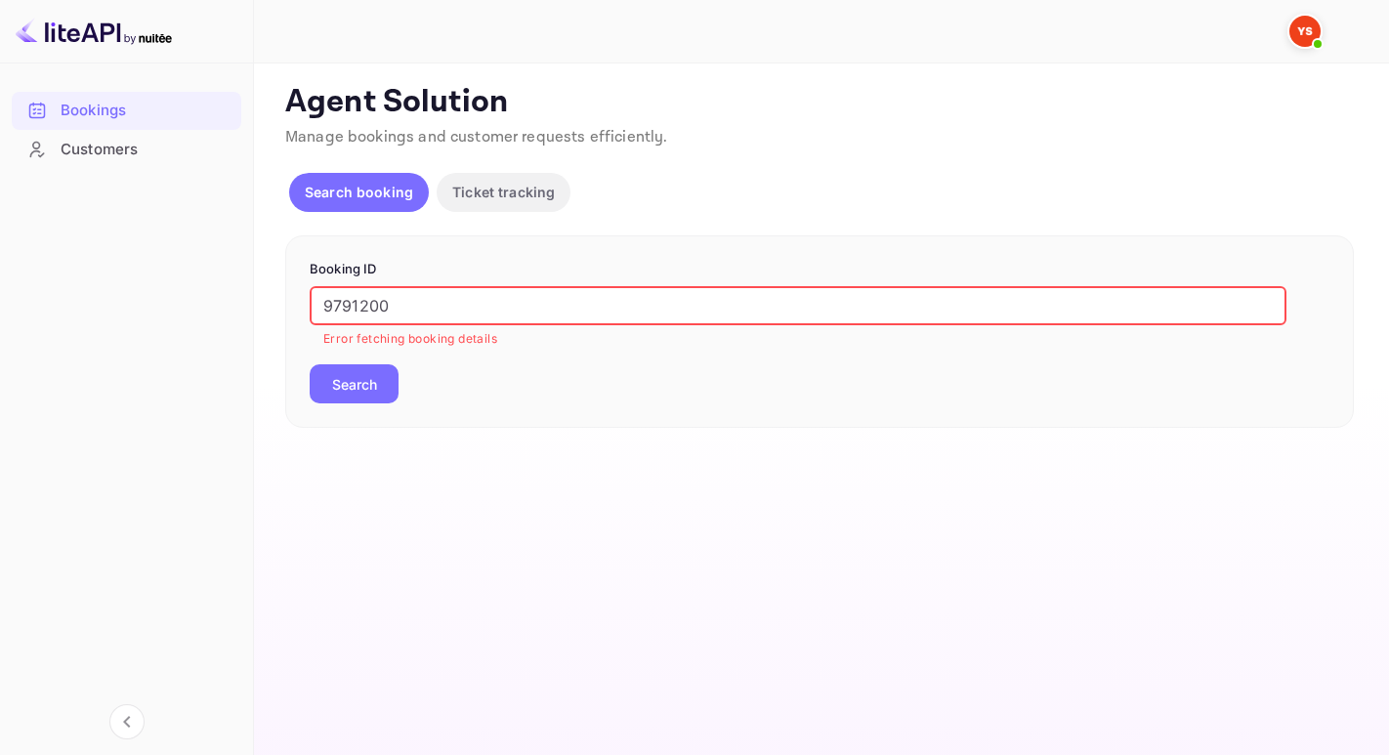  What do you see at coordinates (126, 109) in the screenshot?
I see `a: Bookings` at bounding box center [126, 109].